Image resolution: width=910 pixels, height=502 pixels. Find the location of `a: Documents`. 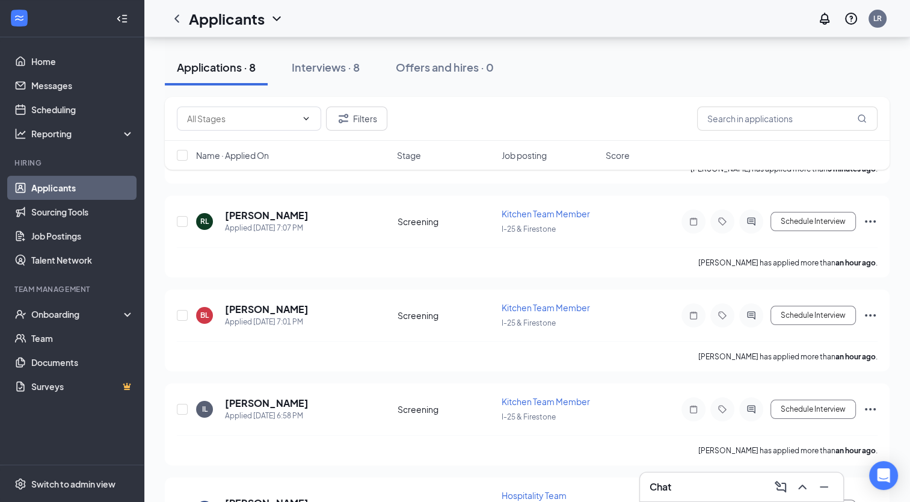

a: Documents is located at coordinates (82, 362).